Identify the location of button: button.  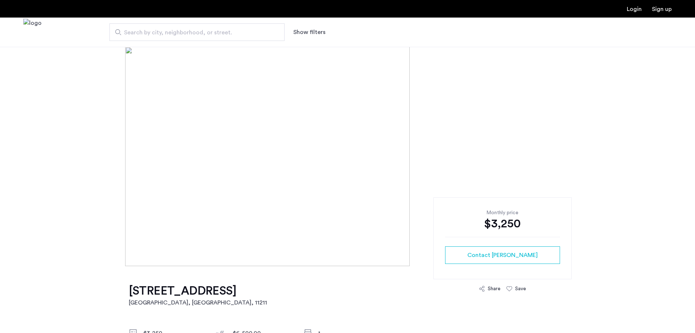
(503, 255).